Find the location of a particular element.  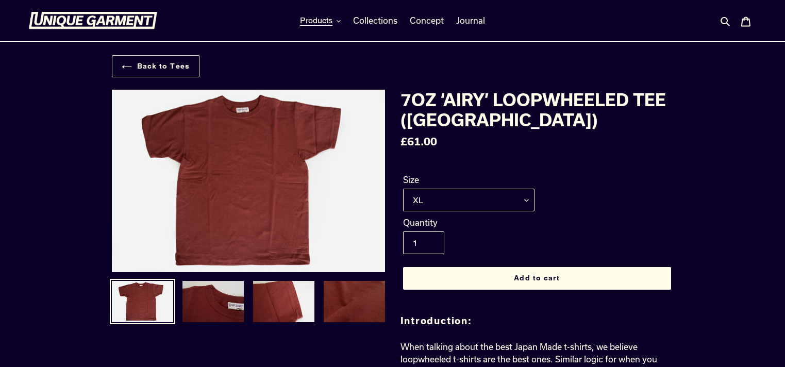

span: Products is located at coordinates (316, 21).